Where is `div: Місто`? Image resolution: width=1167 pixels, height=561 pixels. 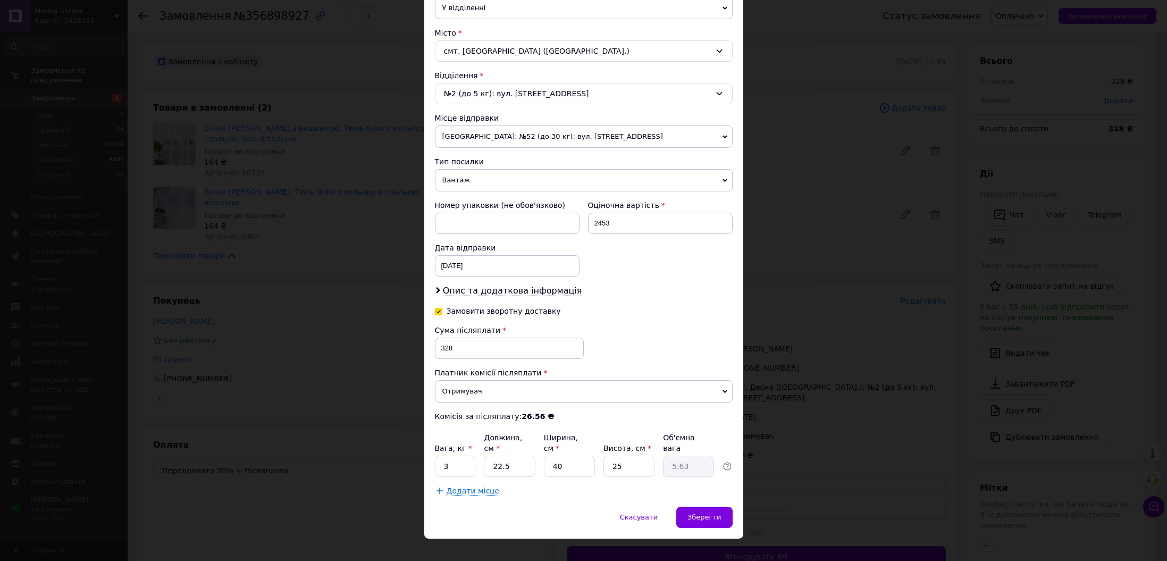
div: Місто is located at coordinates (584, 33).